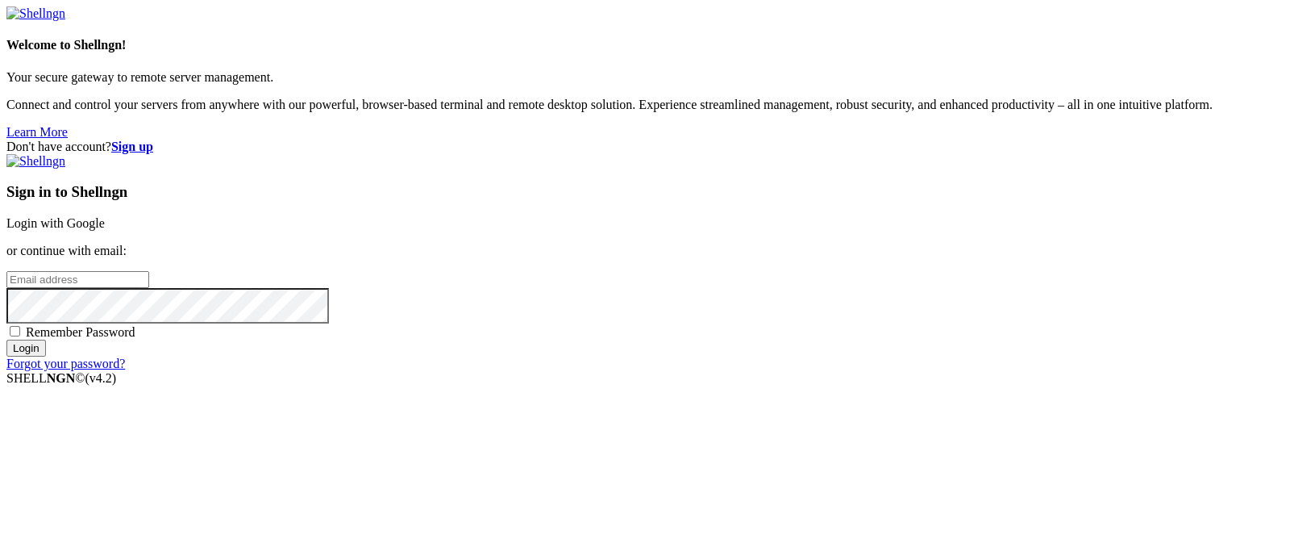 The width and height of the screenshot is (1290, 556). Describe the element at coordinates (645, 45) in the screenshot. I see `h4: Welcome to Shellngn!` at that location.